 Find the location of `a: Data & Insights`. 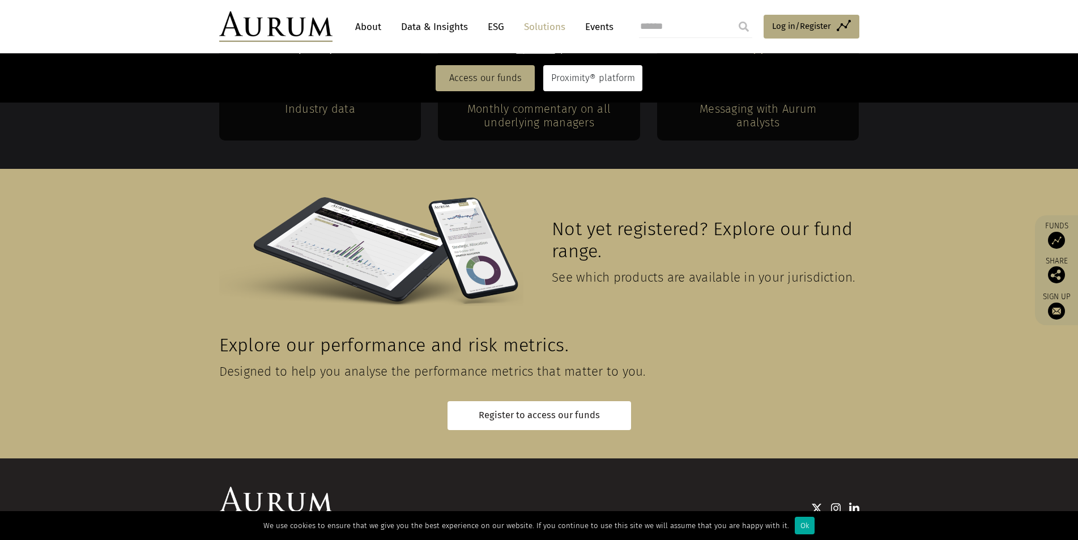

a: Data & Insights is located at coordinates (435, 27).